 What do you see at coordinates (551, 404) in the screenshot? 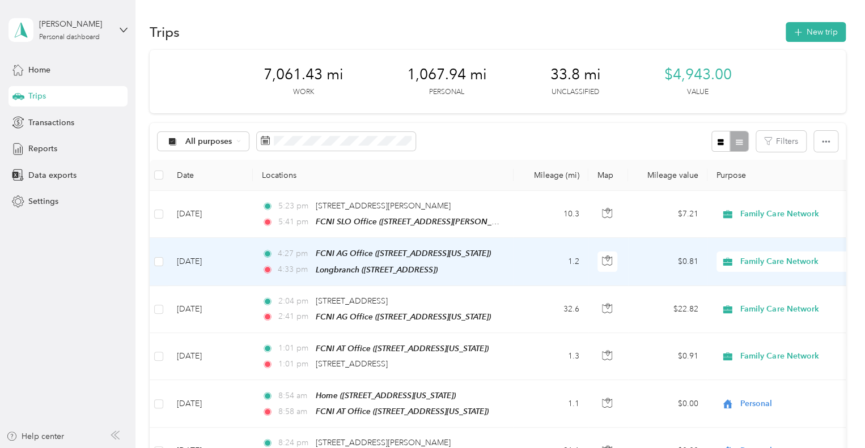
I see `td: 1.1` at bounding box center [551, 404].